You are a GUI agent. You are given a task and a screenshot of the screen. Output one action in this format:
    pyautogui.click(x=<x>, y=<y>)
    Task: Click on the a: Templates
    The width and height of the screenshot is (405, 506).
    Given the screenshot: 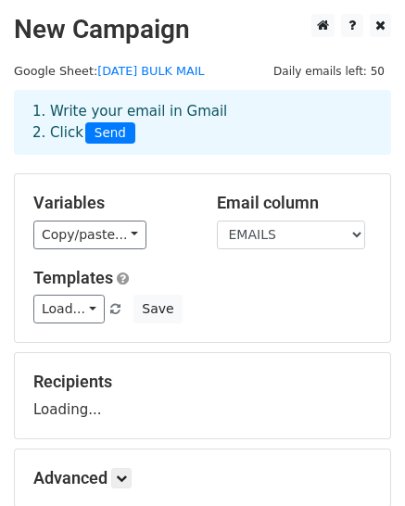 What is the action you would take?
    pyautogui.click(x=73, y=277)
    